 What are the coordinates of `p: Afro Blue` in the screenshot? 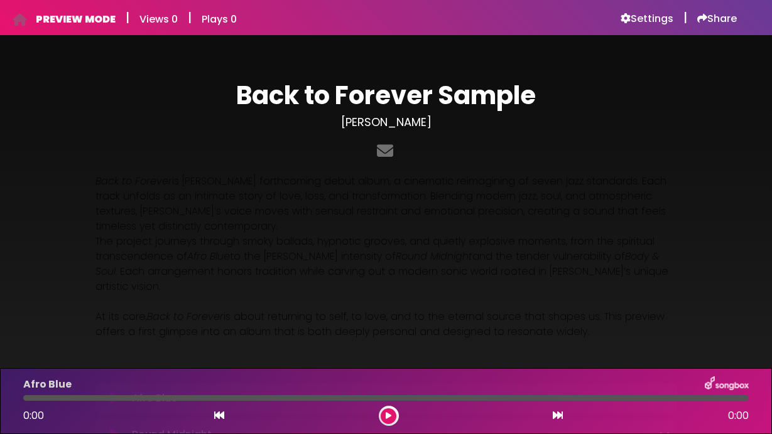 It's located at (47, 385).